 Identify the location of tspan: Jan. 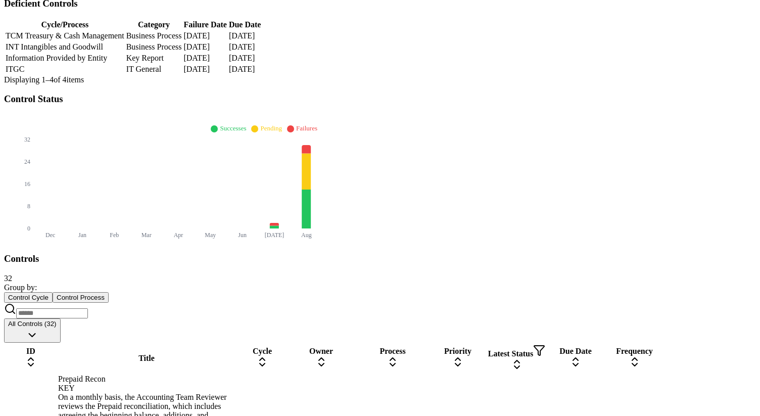
(82, 235).